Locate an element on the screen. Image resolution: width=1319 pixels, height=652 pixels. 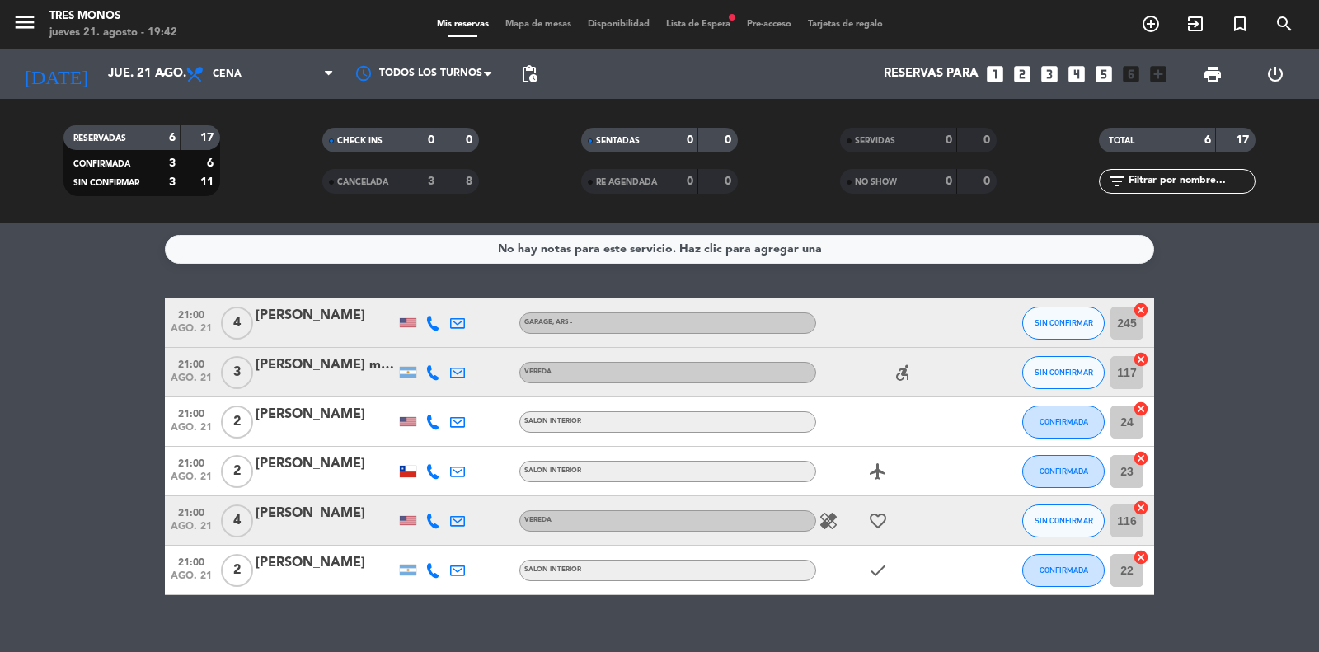
span: Tarjetas de regalo is located at coordinates (845, 24).